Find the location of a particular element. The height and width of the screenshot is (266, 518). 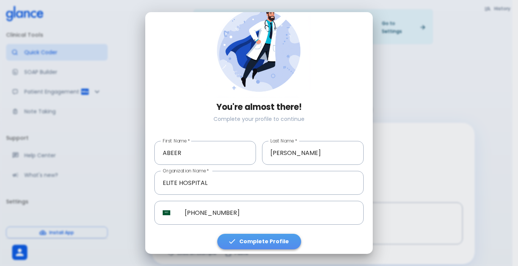

input: Phone Number is located at coordinates (270, 213).